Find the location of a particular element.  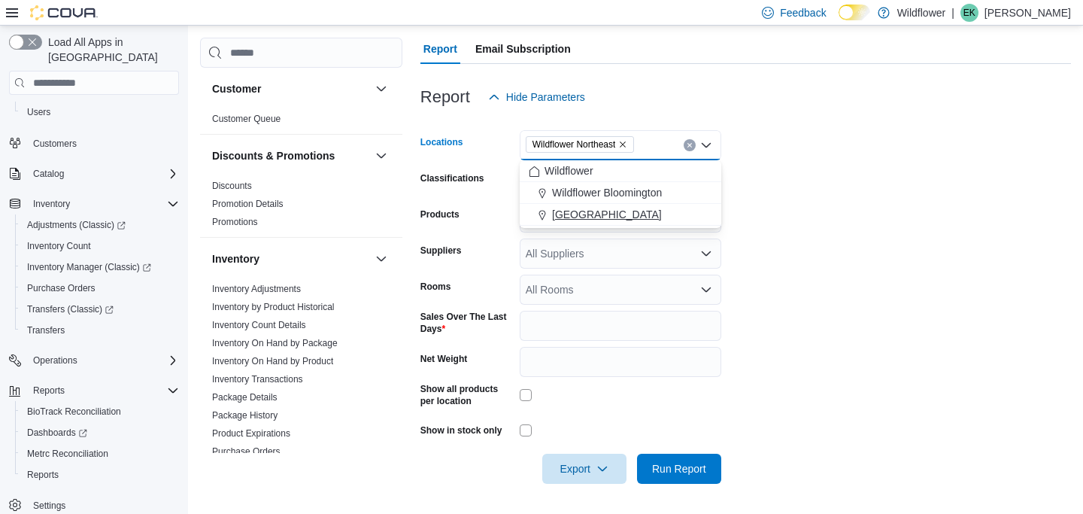

a: Users is located at coordinates (38, 112).